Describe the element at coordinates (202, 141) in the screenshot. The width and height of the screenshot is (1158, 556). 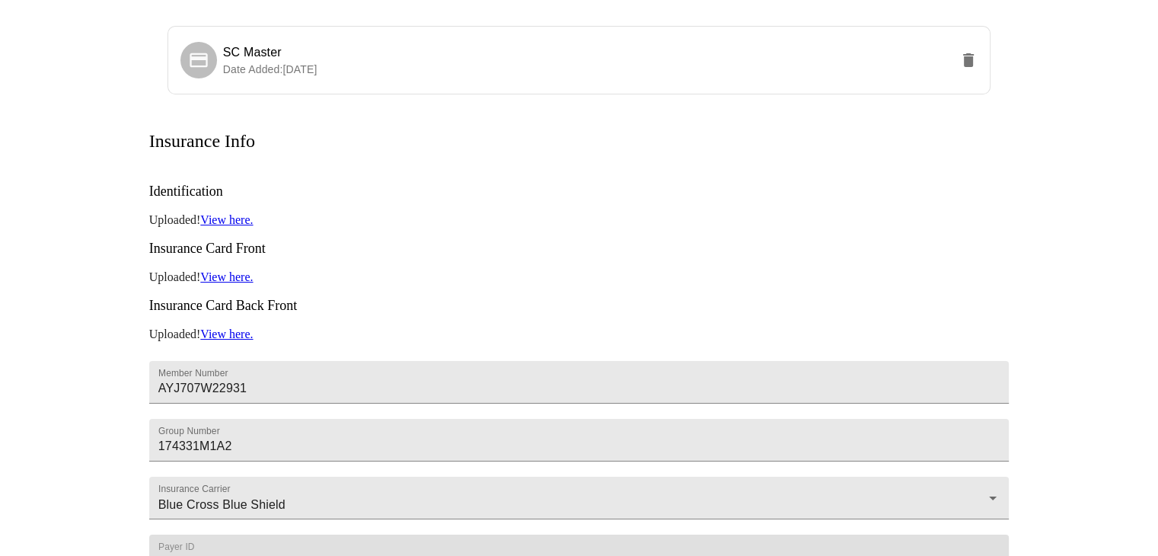
I see `h3: Insurance Info` at that location.